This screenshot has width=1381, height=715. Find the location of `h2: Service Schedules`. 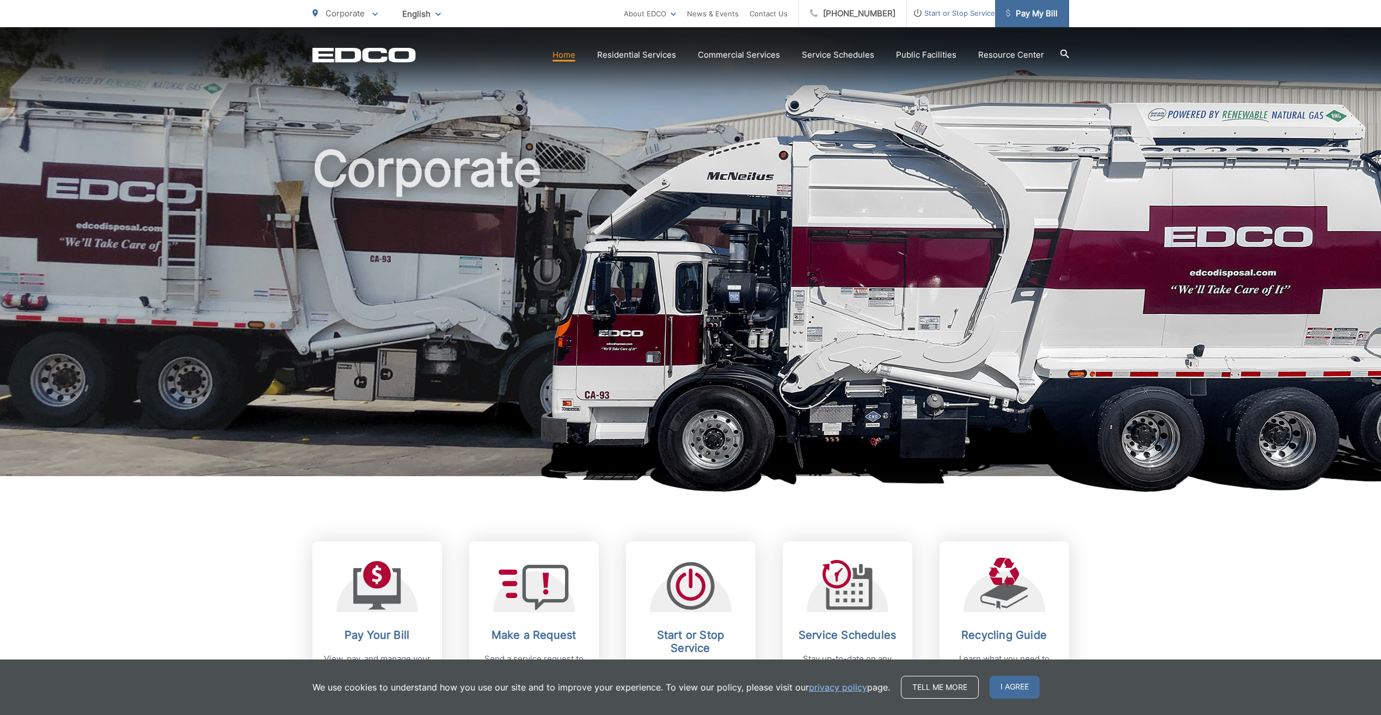

h2: Service Schedules is located at coordinates (847, 635).